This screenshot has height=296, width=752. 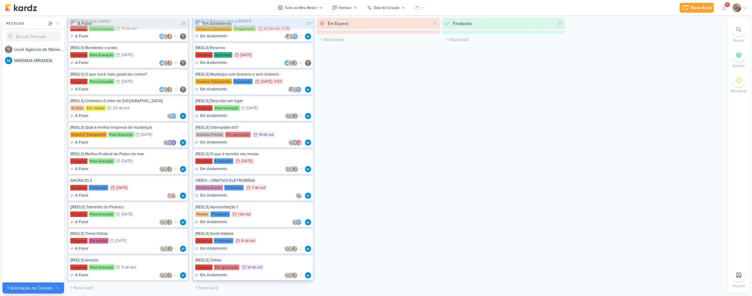 I want to click on input: Buscar Pessoas, so click(x=33, y=36).